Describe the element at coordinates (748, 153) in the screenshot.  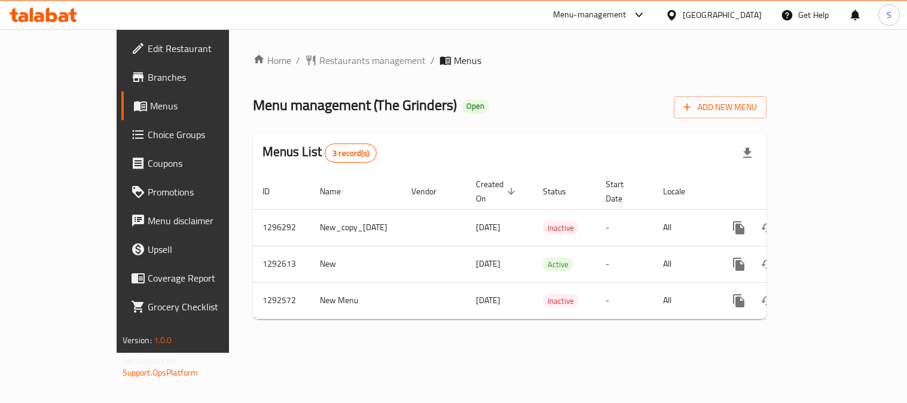
I see `div: Export file` at that location.